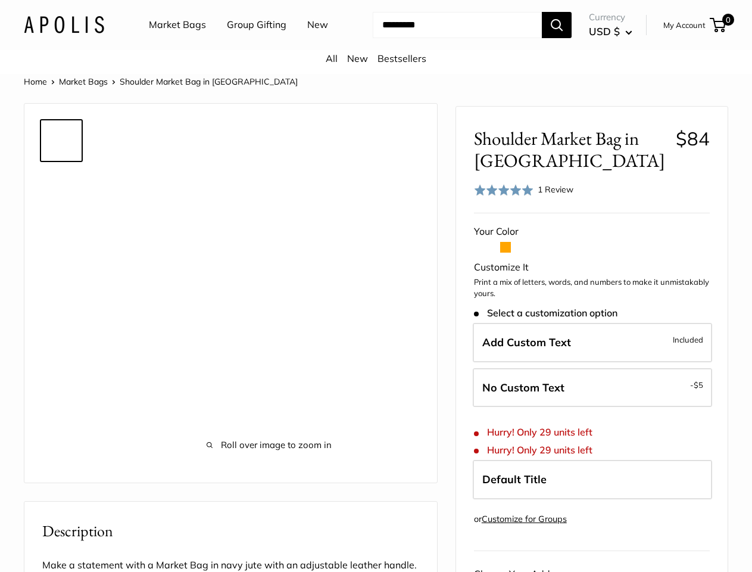 Image resolution: width=752 pixels, height=572 pixels. What do you see at coordinates (257, 25) in the screenshot?
I see `a: Group Gifting` at bounding box center [257, 25].